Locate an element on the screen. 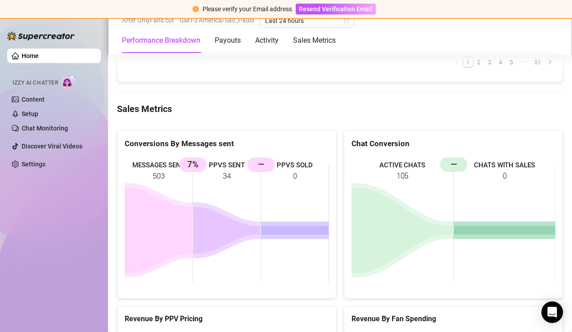 This screenshot has height=332, width=572. li: 51 is located at coordinates (537, 62).